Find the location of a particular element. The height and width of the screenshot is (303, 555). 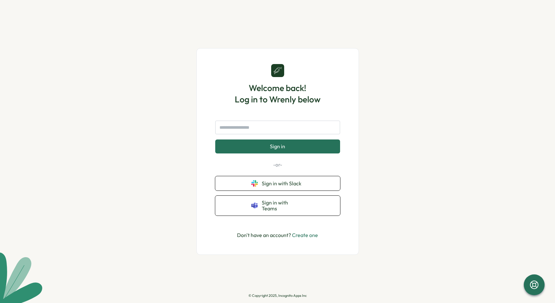

h1: Welcome back! Log in to Wrenly below is located at coordinates (277, 94).